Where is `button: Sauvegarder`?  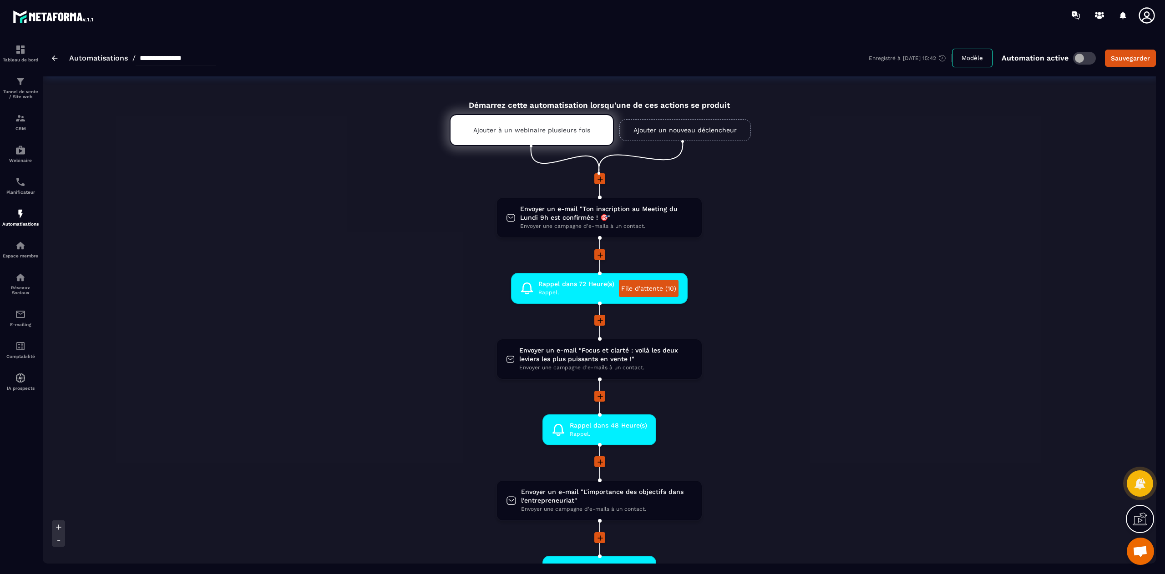 button: Sauvegarder is located at coordinates (1130, 58).